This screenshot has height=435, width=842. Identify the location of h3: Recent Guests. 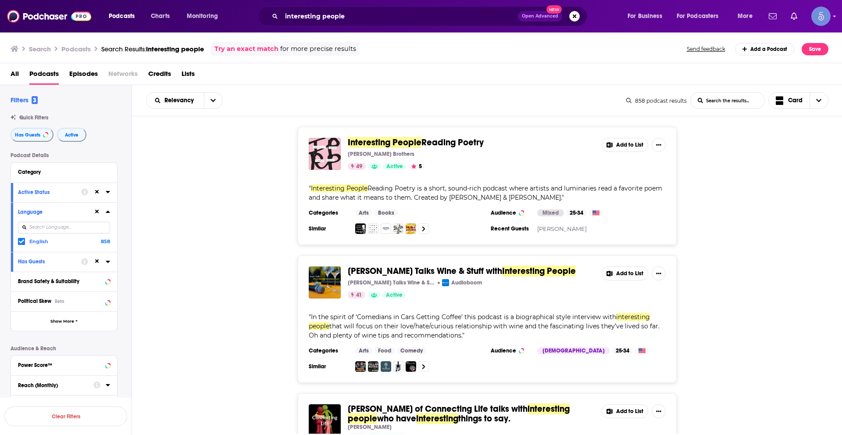
(511, 229).